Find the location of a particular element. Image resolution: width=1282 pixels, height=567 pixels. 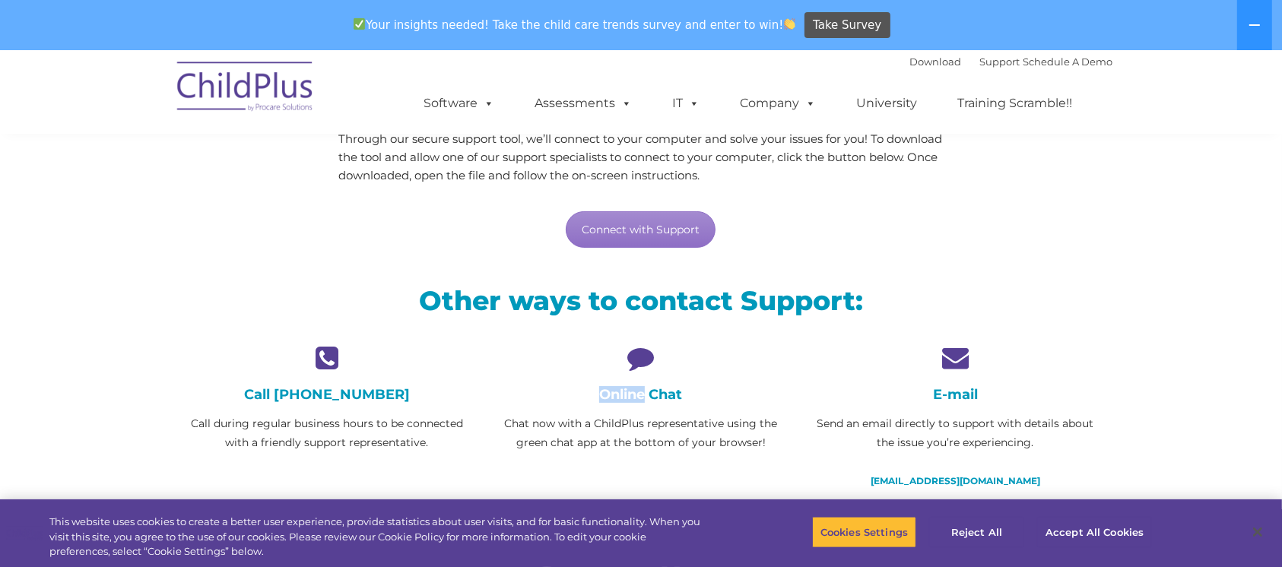

h2: Other ways to contact Support: is located at coordinates (641, 300).